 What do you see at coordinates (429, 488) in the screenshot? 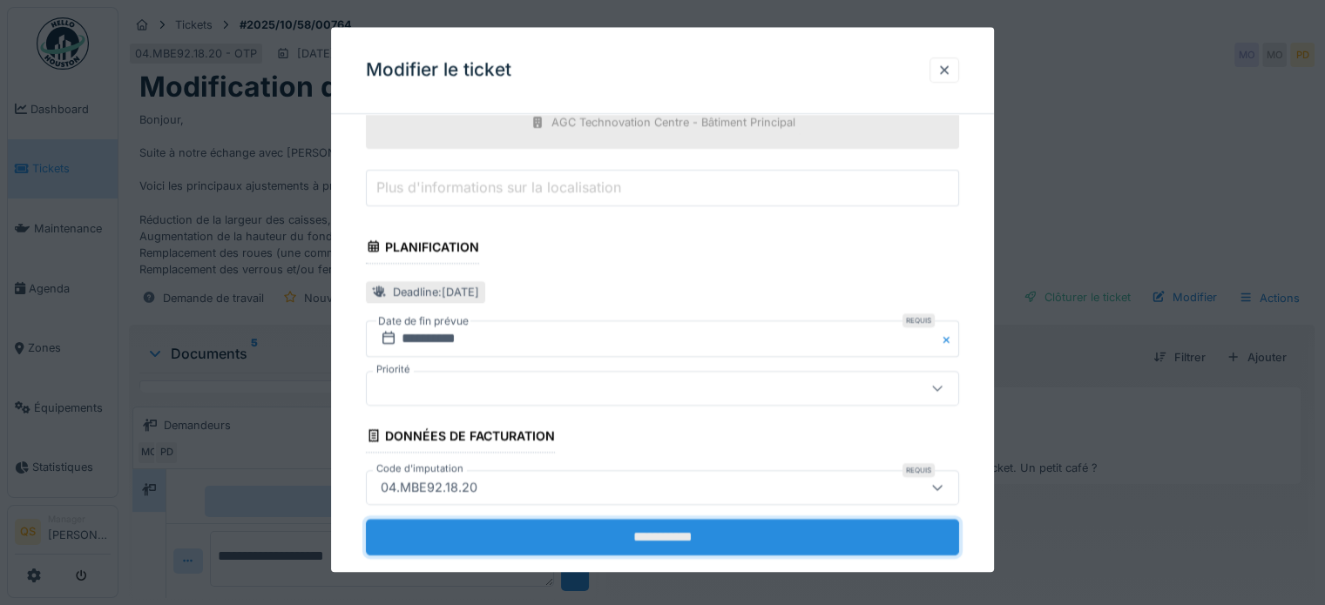
I see `div: 04.MBE92.18.20` at bounding box center [429, 488].